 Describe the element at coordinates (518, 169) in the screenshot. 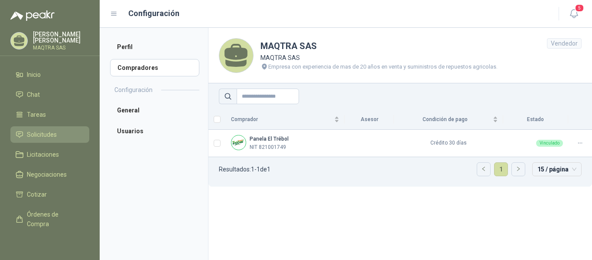

I see `span: right` at that location.